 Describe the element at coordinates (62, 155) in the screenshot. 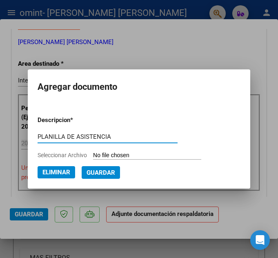

I see `span: Seleccionar Archivo` at that location.